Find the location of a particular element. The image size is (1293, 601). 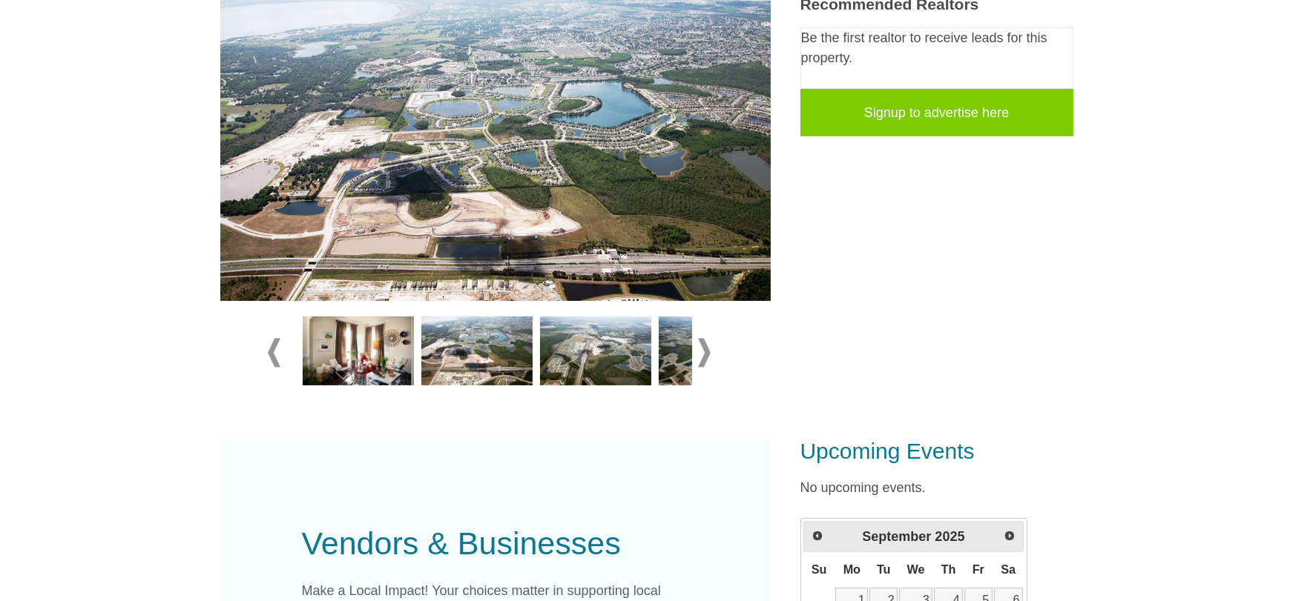

span: Friday is located at coordinates (978, 570).